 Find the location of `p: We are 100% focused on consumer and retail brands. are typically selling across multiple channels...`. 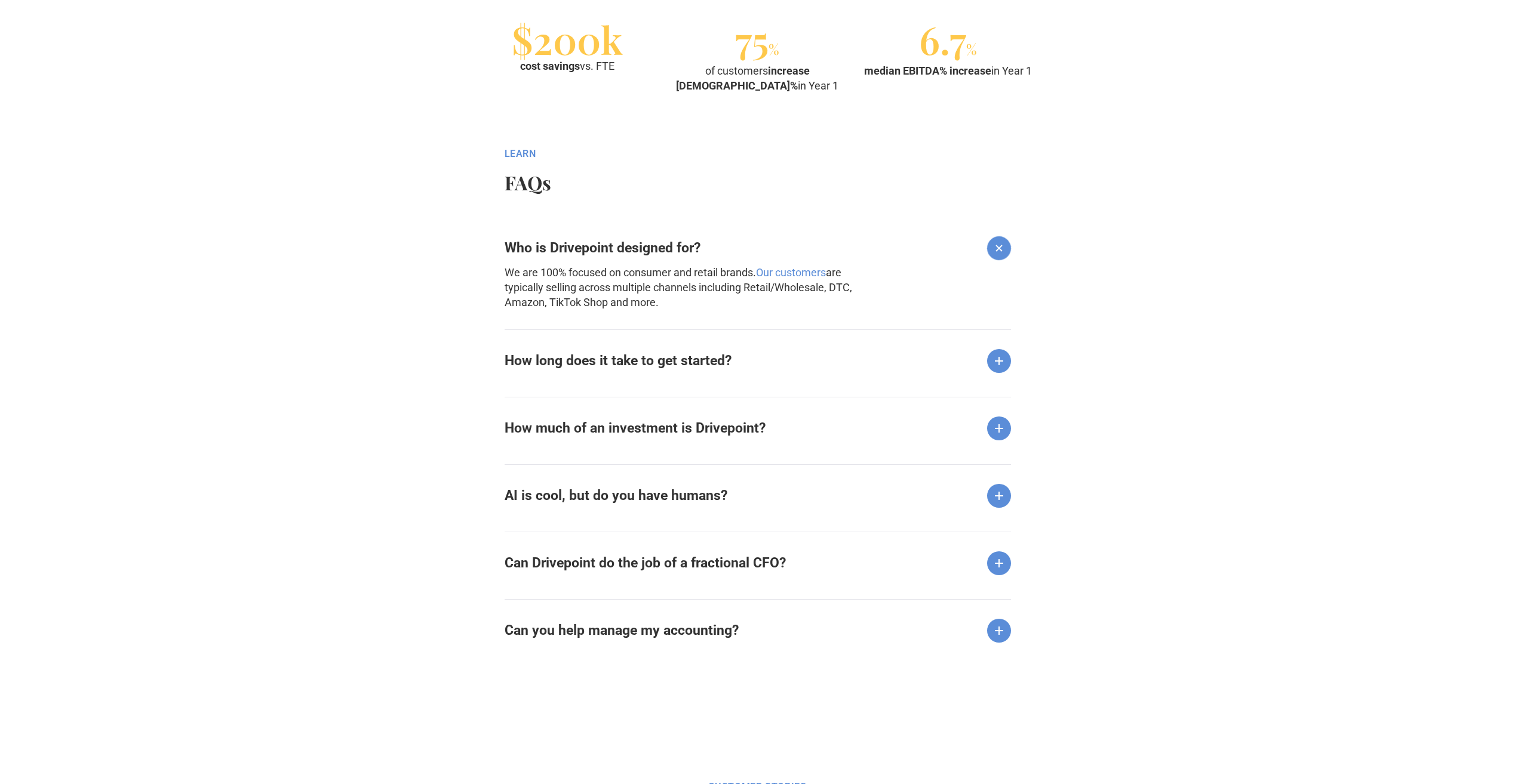

p: We are 100% focused on consumer and retail brands. are typically selling across multiple channels... is located at coordinates (694, 288).